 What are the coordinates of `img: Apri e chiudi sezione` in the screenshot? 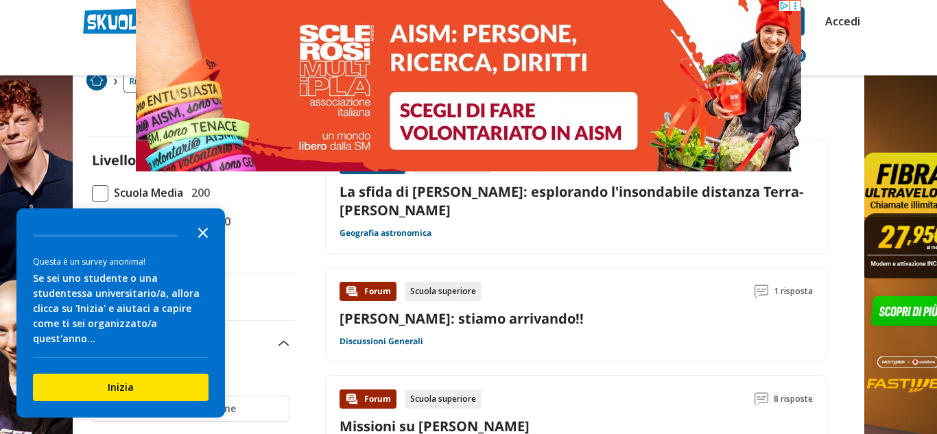 It's located at (284, 344).